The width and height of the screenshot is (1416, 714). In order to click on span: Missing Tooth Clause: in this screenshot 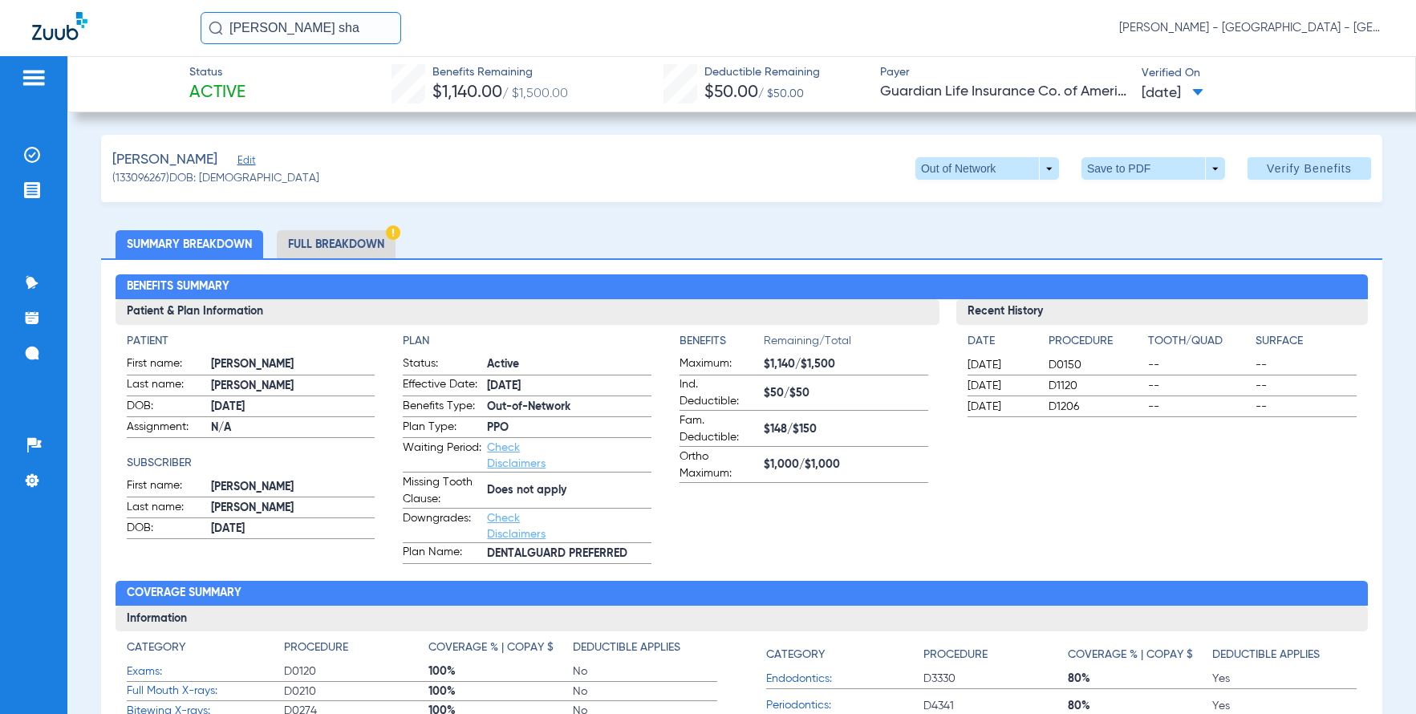, I will do `click(442, 491)`.